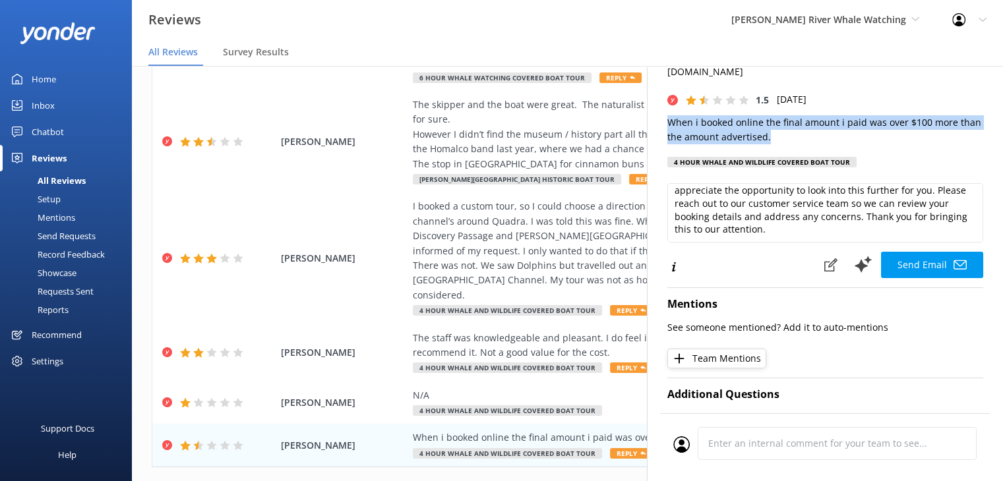  I want to click on span: 6 Hour Whale Watching Covered Boat Tour, so click(502, 78).